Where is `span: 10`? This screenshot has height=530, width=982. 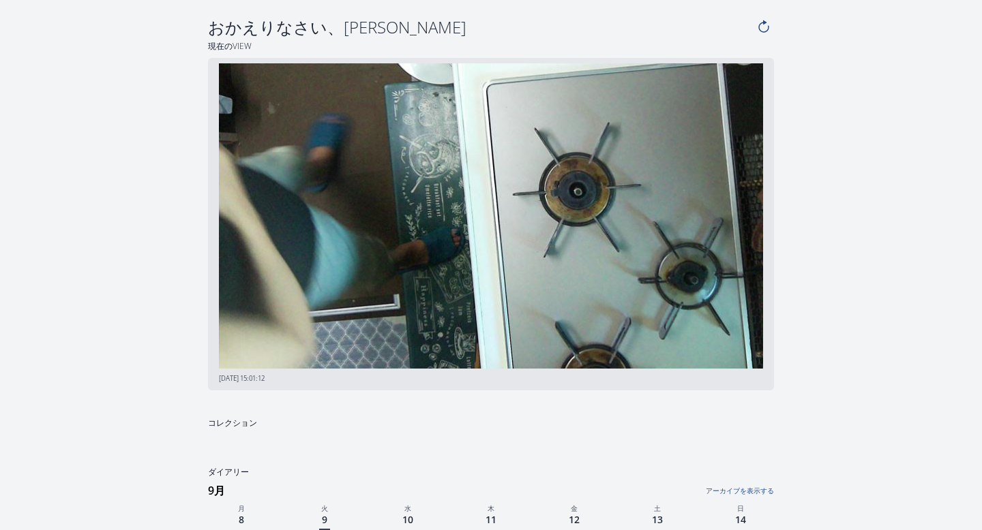 span: 10 is located at coordinates (408, 519).